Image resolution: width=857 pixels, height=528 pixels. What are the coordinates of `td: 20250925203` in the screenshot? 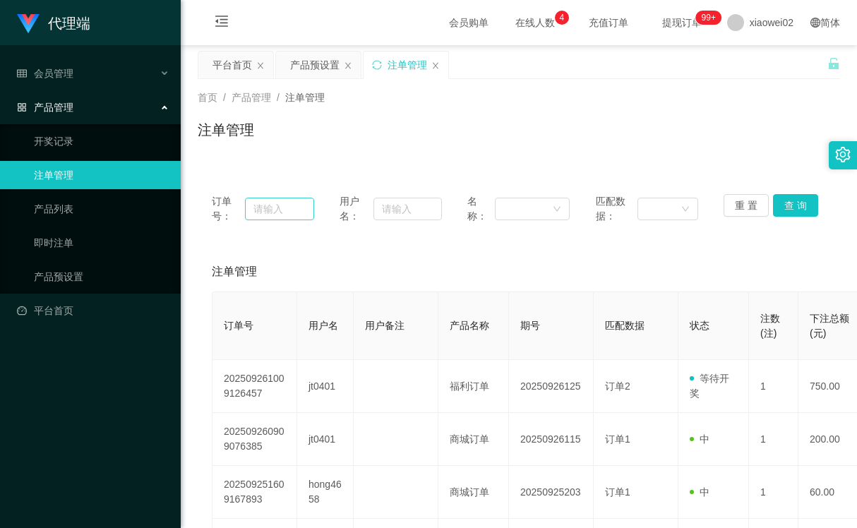 It's located at (552, 492).